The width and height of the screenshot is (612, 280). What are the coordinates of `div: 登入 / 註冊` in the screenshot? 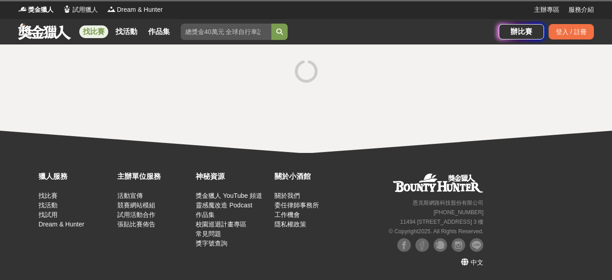 It's located at (572, 32).